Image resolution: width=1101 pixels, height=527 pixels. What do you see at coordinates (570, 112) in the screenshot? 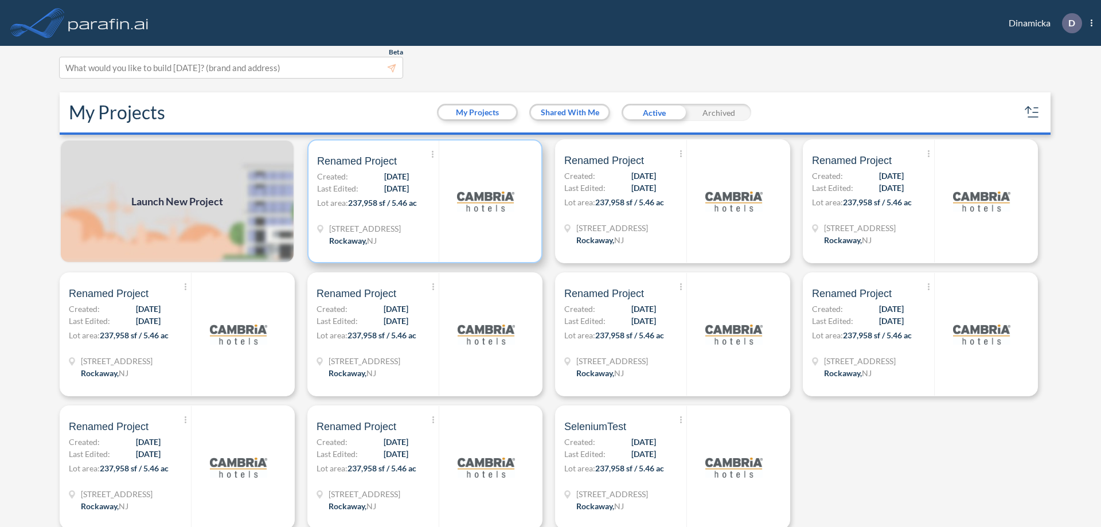
I see `button: Shared With Me` at bounding box center [570, 112].